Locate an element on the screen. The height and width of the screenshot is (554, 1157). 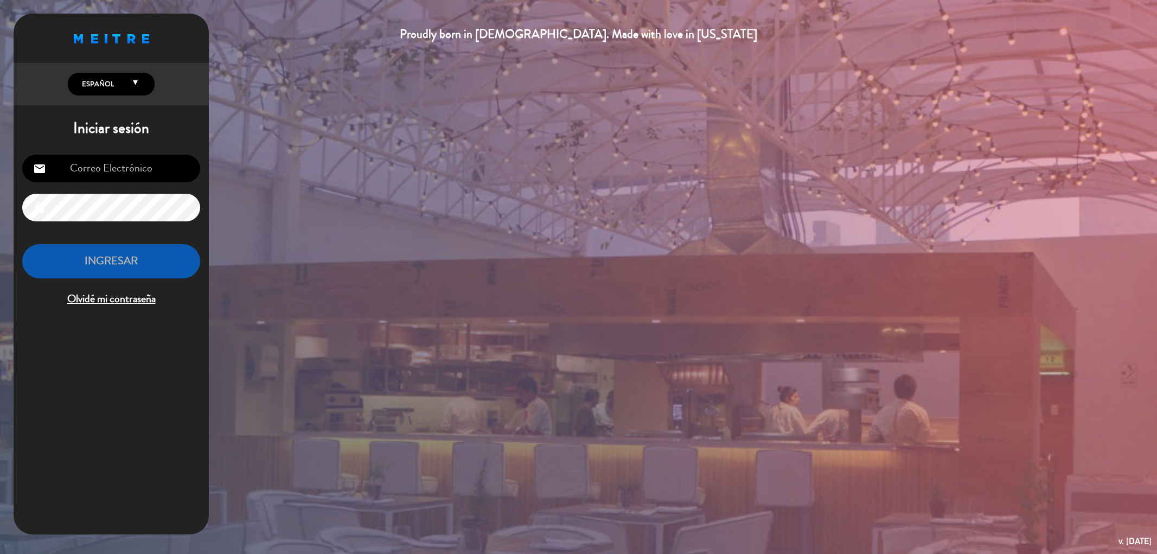
h1: Iniciar sesión is located at coordinates (111, 129).